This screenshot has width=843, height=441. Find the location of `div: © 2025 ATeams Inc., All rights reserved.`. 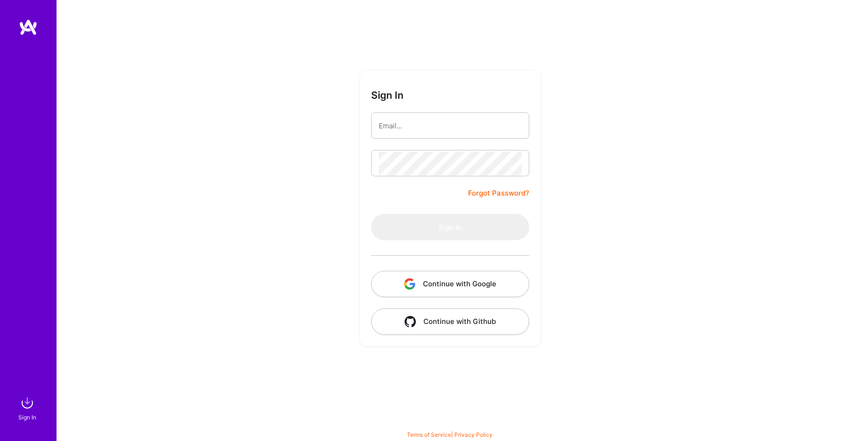

div: © 2025 ATeams Inc., All rights reserved. is located at coordinates (450, 425).